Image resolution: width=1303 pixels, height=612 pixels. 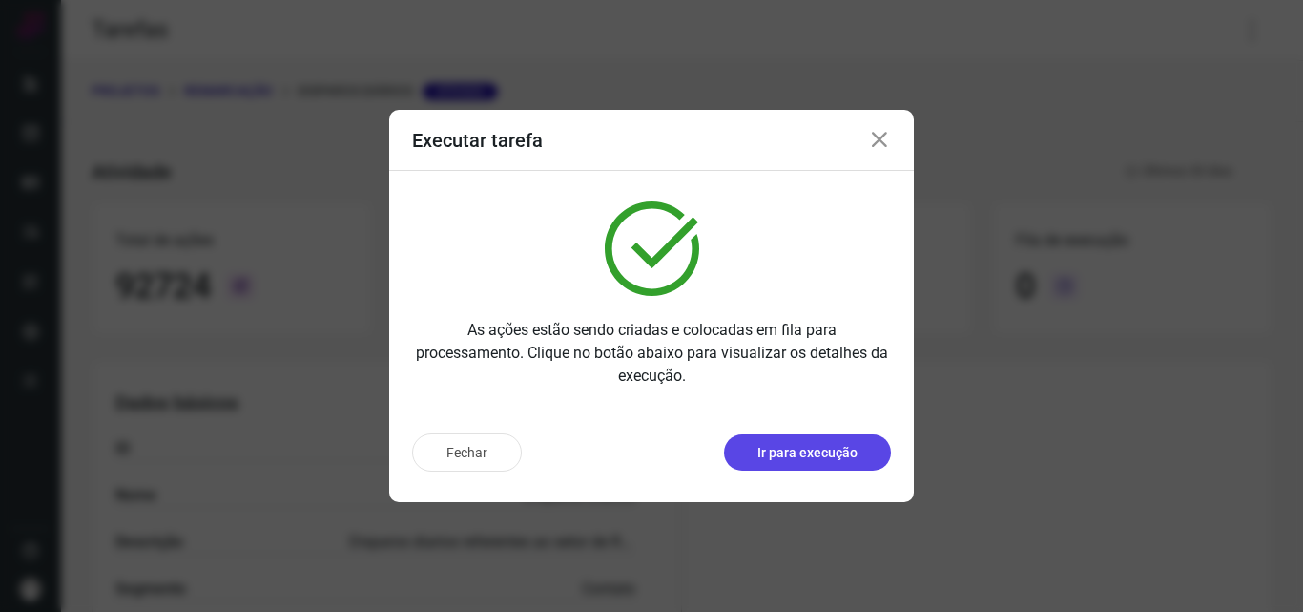 What do you see at coordinates (477, 140) in the screenshot?
I see `h3: Executar tarefa` at bounding box center [477, 140].